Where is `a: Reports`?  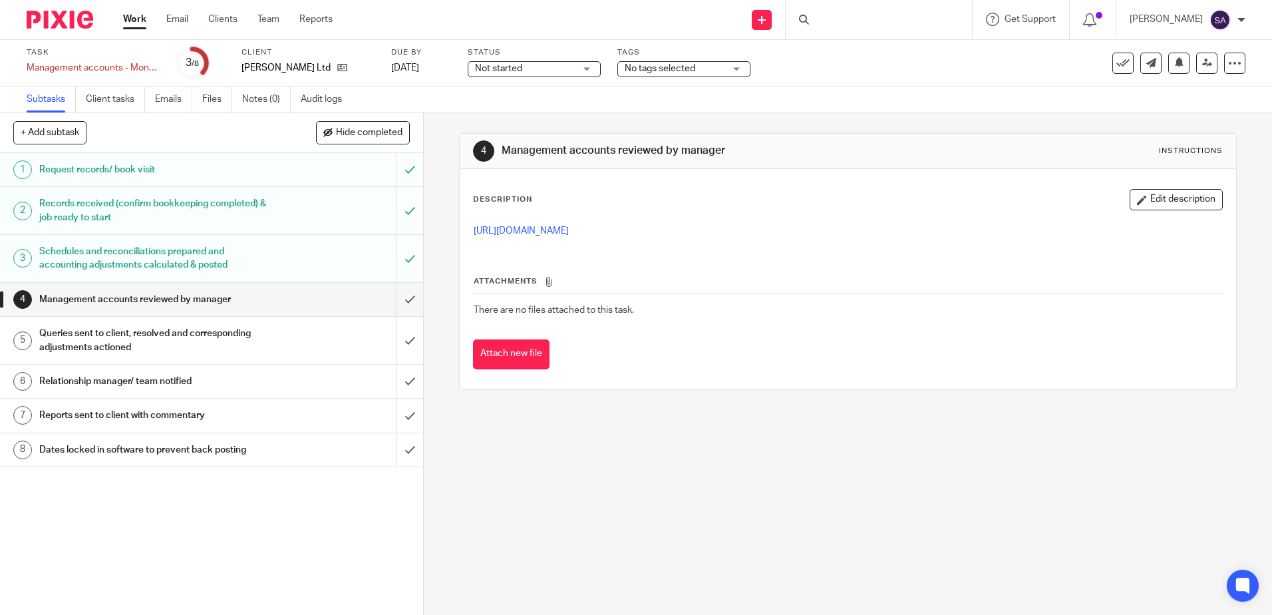
a: Reports is located at coordinates (316, 19).